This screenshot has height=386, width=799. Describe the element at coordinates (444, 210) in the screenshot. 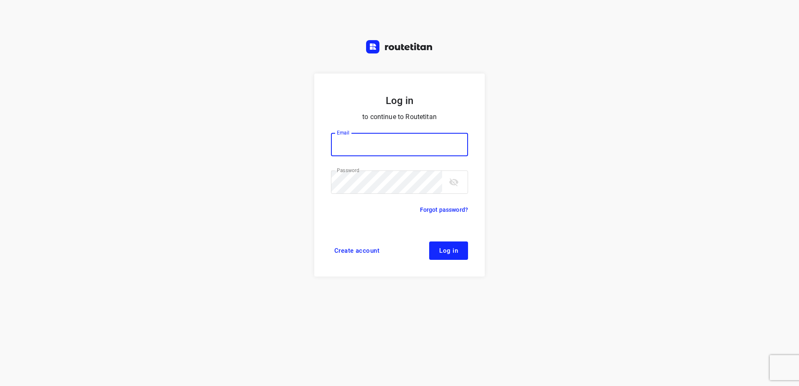

I see `a: Forgot password?` at that location.